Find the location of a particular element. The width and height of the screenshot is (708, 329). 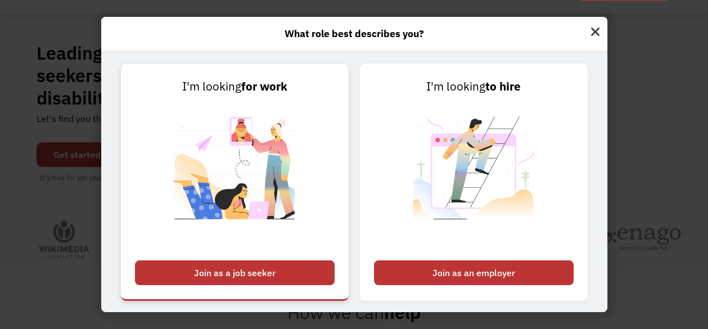

strong: What role best describes you? is located at coordinates (354, 33).